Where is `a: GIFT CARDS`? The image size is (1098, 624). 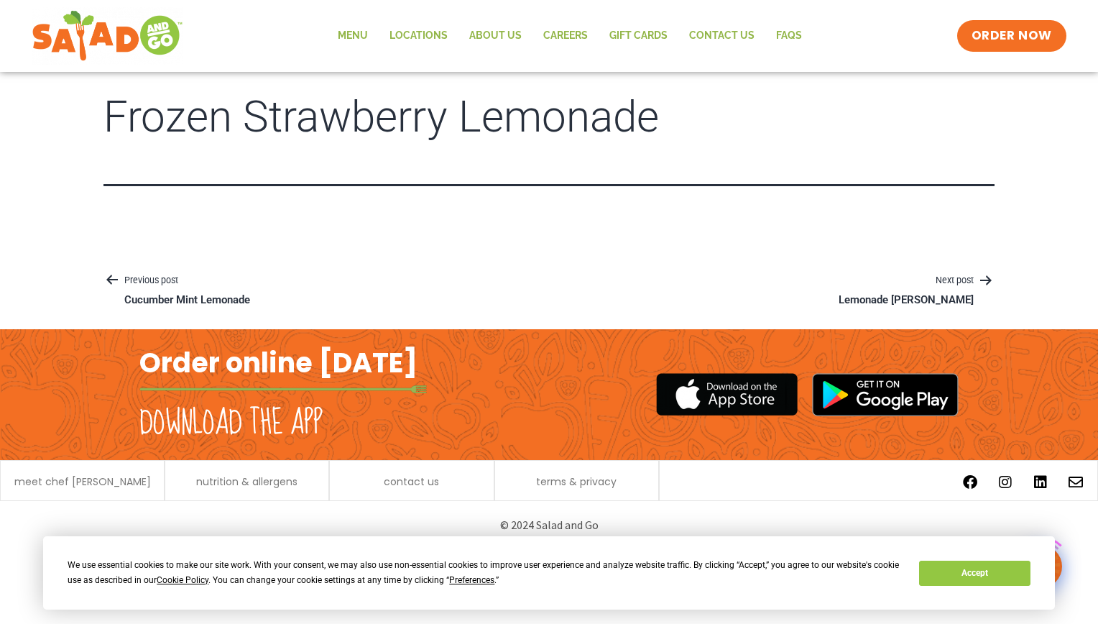 a: GIFT CARDS is located at coordinates (638, 36).